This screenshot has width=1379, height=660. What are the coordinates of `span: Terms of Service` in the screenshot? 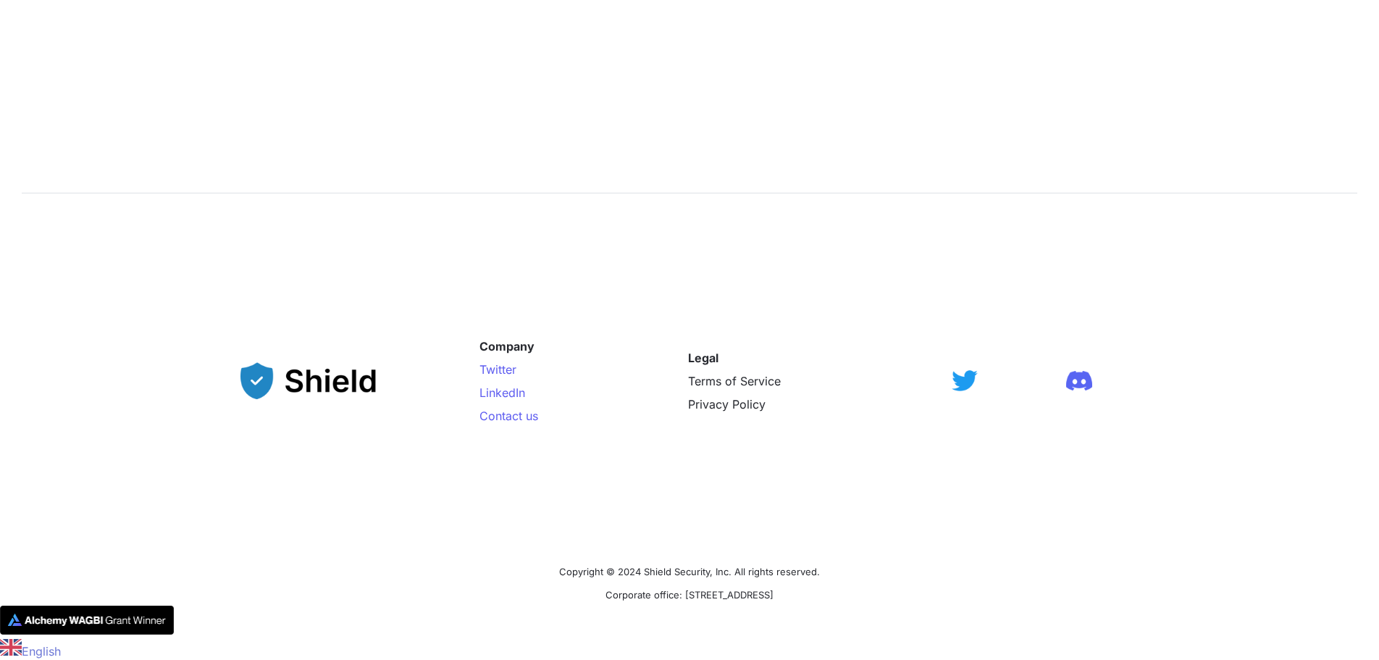 It's located at (734, 381).